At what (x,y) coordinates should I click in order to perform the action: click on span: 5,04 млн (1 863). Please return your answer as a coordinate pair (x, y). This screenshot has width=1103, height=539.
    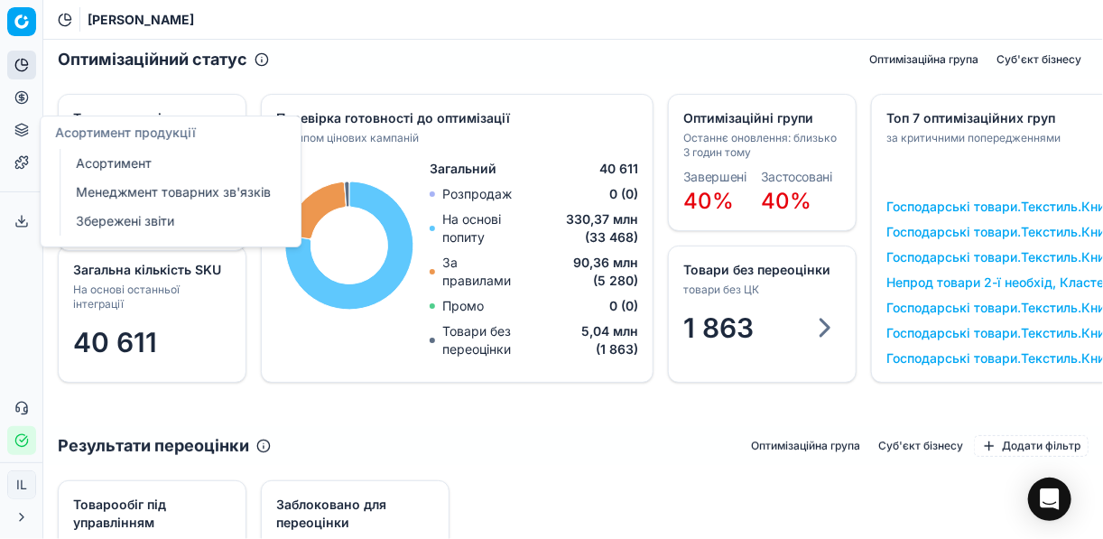
    Looking at the image, I should click on (596, 340).